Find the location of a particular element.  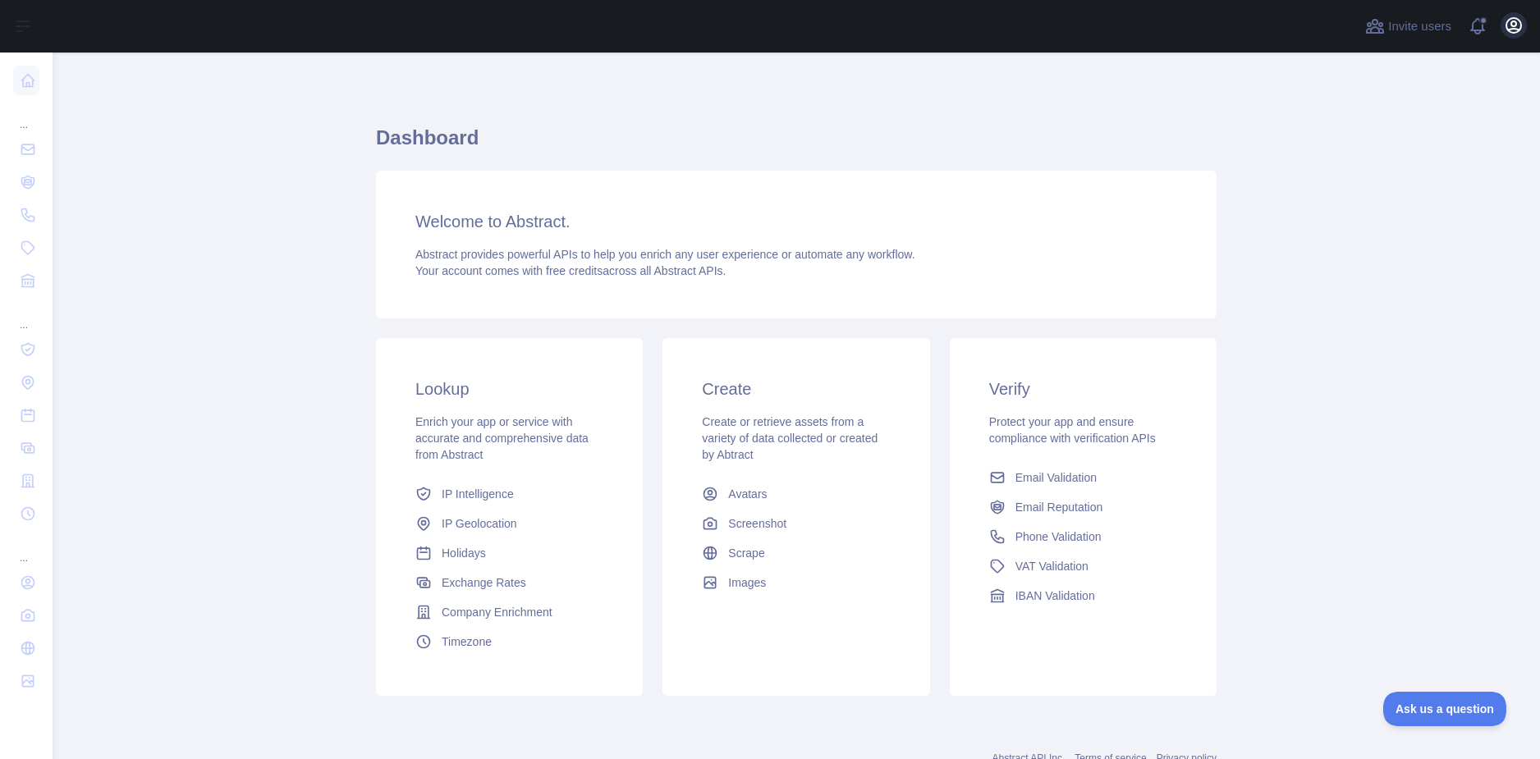

a: Email Validation is located at coordinates (1083, 478).